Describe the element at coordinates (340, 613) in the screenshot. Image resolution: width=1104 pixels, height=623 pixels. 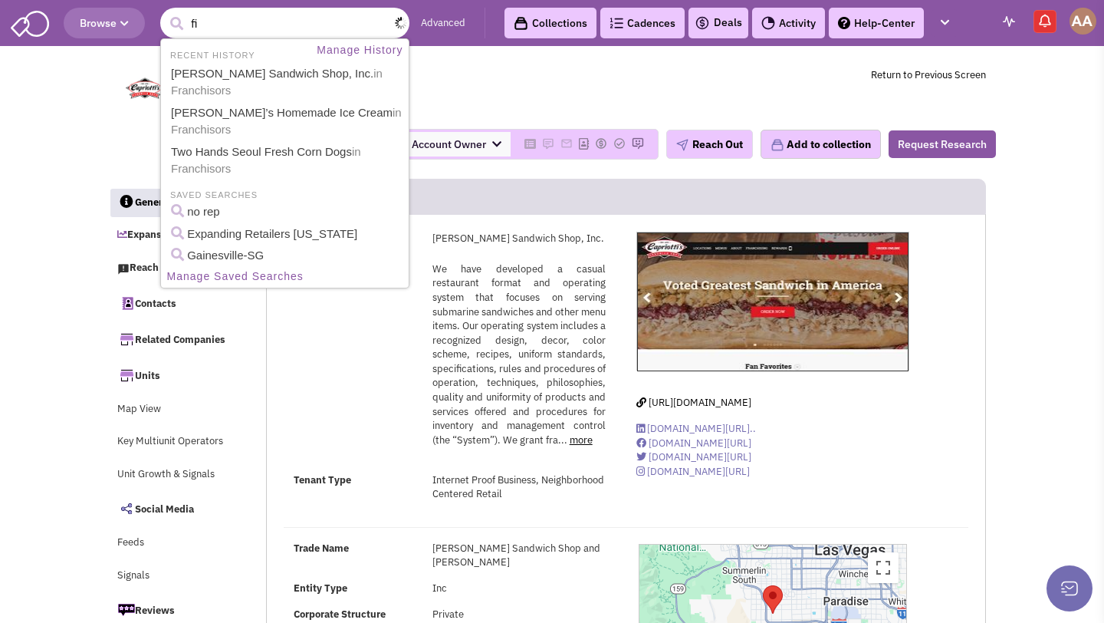
I see `b: Corporate Structure` at that location.